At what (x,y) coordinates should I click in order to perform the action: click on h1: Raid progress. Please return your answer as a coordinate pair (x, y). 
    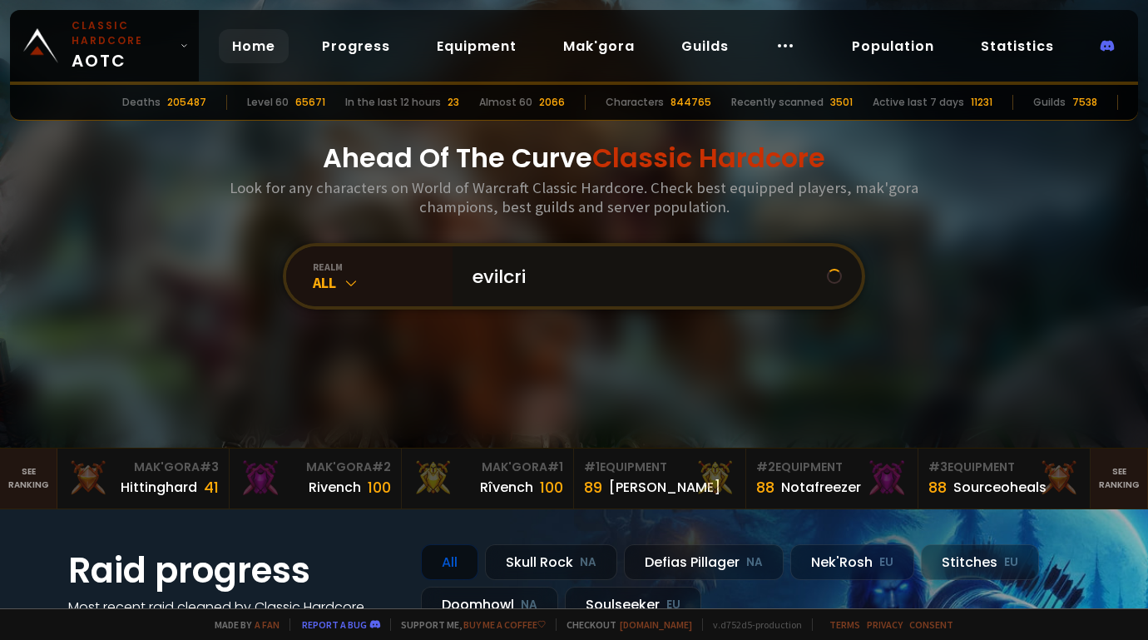
    Looking at the image, I should click on (235, 570).